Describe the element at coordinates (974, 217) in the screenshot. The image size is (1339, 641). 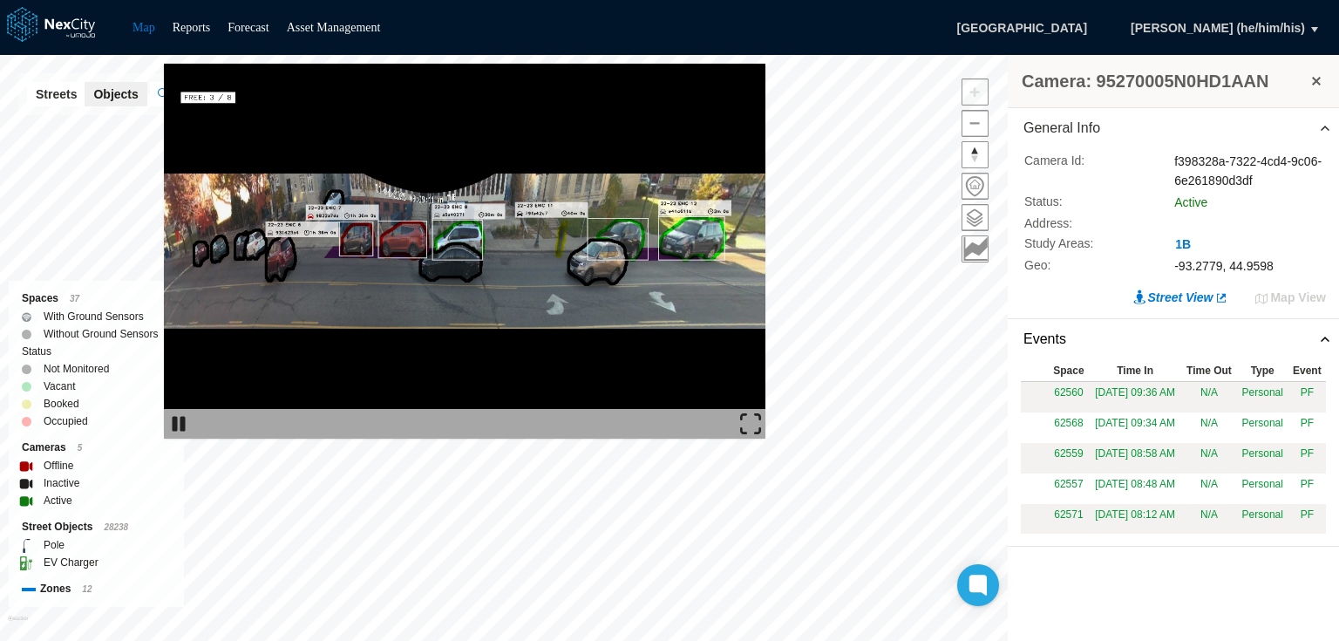
I see `button: Layers management` at that location.